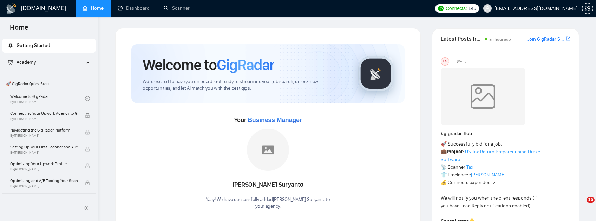  Describe the element at coordinates (177, 8) in the screenshot. I see `a: searchScanner` at that location.